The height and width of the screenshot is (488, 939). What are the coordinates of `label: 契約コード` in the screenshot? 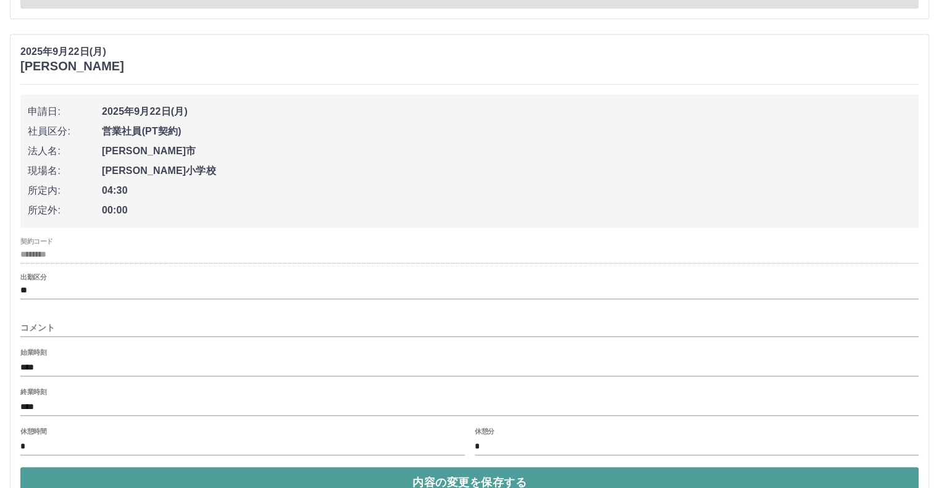 It's located at (36, 241).